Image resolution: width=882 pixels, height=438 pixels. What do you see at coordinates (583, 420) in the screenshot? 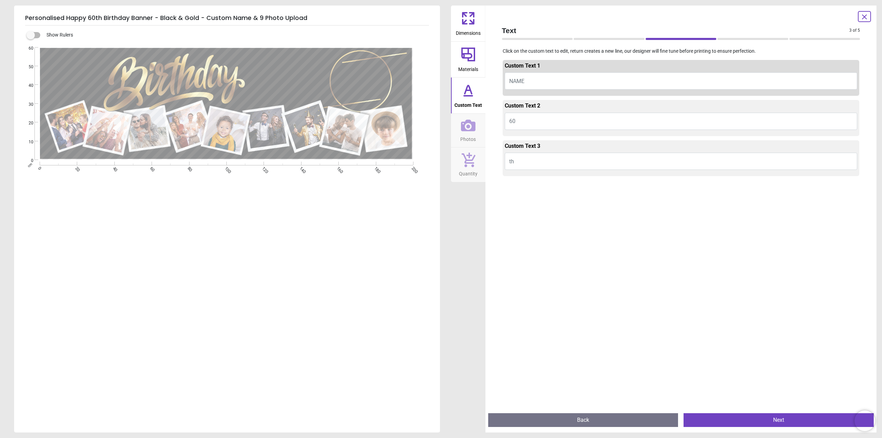
I see `button: Back` at bounding box center [583, 420].